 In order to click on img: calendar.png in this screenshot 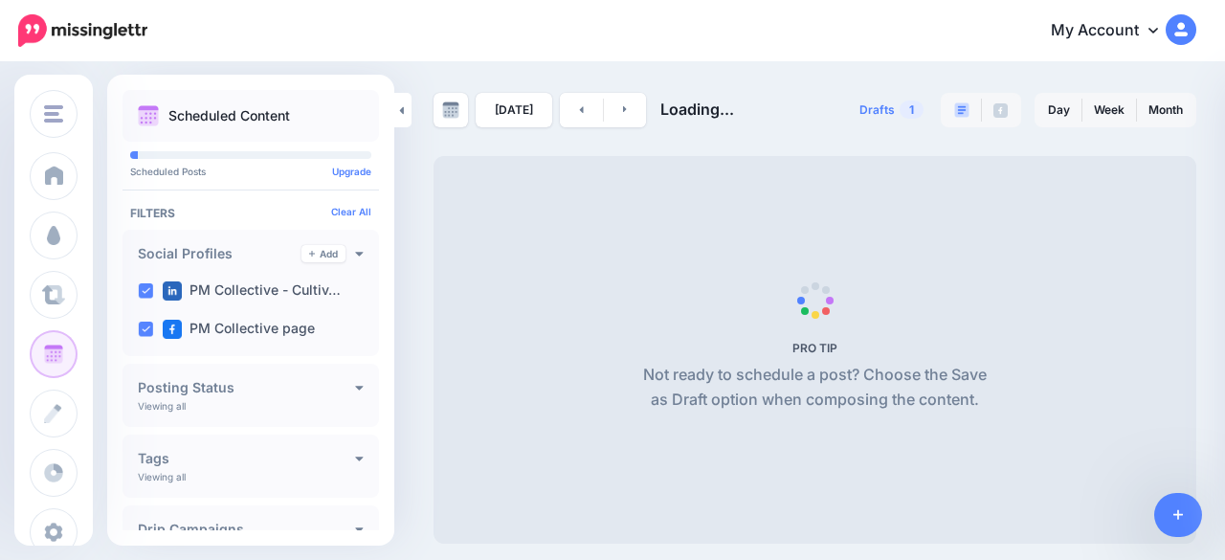, I will do `click(148, 116)`.